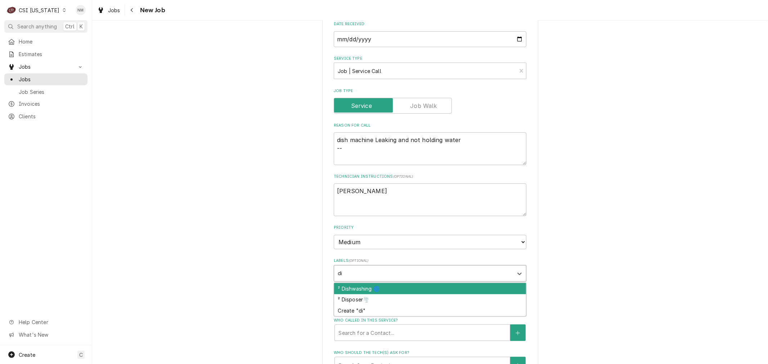 The width and height of the screenshot is (768, 364). What do you see at coordinates (430, 177) in the screenshot?
I see `label: Technician Instructions` at bounding box center [430, 177].